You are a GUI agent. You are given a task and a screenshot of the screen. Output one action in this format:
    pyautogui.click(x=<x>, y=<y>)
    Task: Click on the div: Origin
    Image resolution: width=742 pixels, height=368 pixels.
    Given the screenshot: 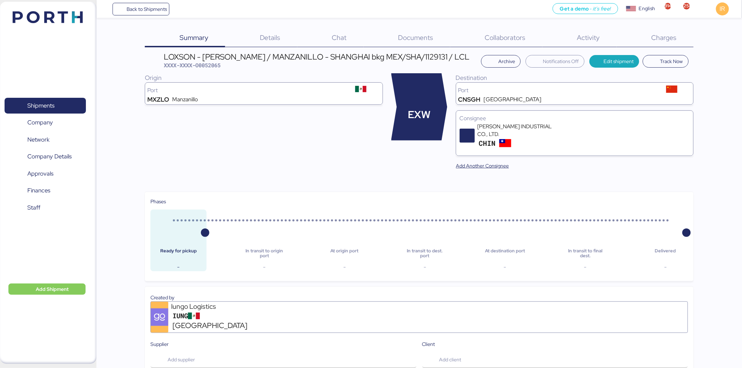 What is the action you would take?
    pyautogui.click(x=264, y=78)
    